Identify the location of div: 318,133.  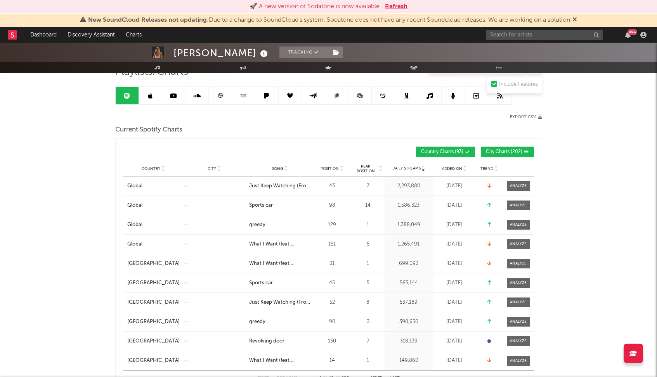
(409, 341).